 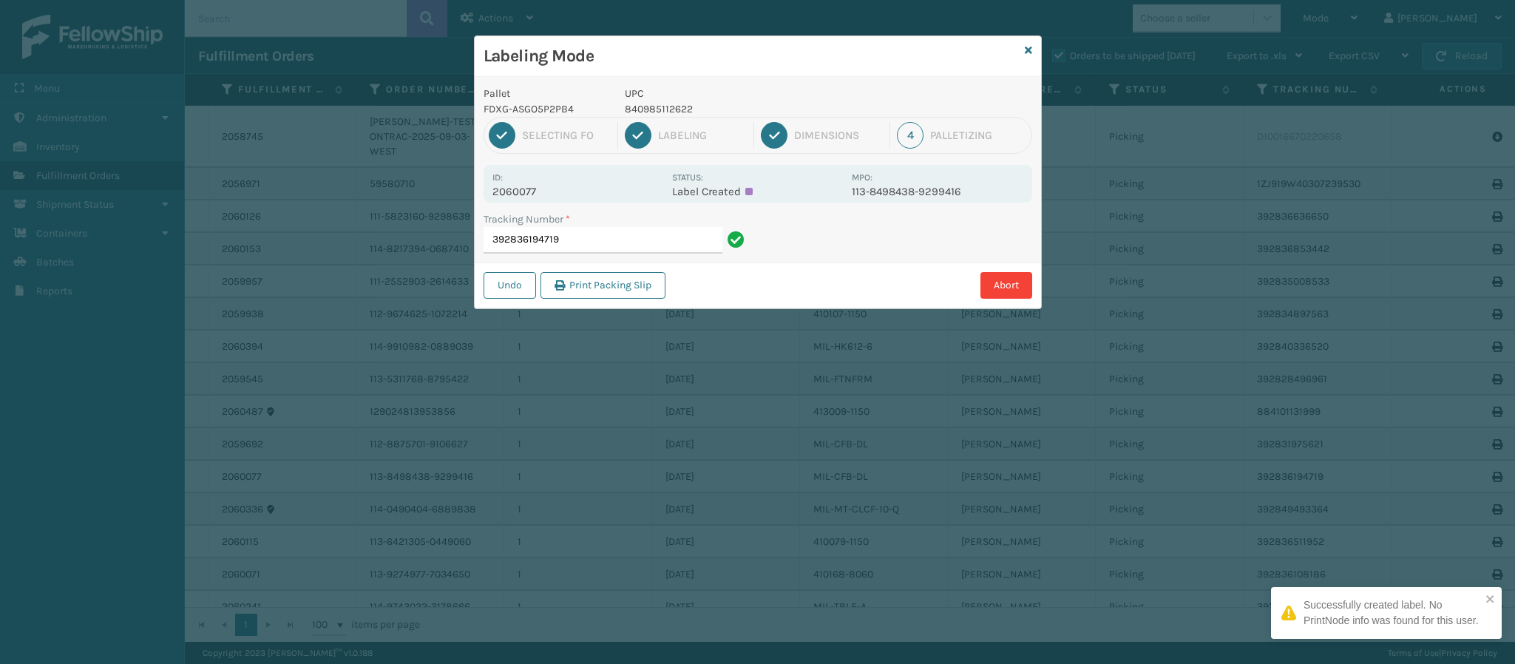 What do you see at coordinates (638, 135) in the screenshot?
I see `div: 2` at bounding box center [638, 135].